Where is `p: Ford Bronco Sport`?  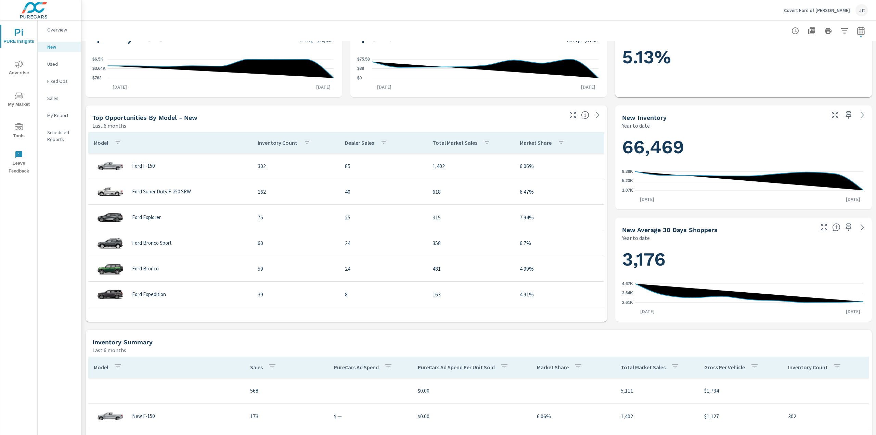 p: Ford Bronco Sport is located at coordinates (152, 243).